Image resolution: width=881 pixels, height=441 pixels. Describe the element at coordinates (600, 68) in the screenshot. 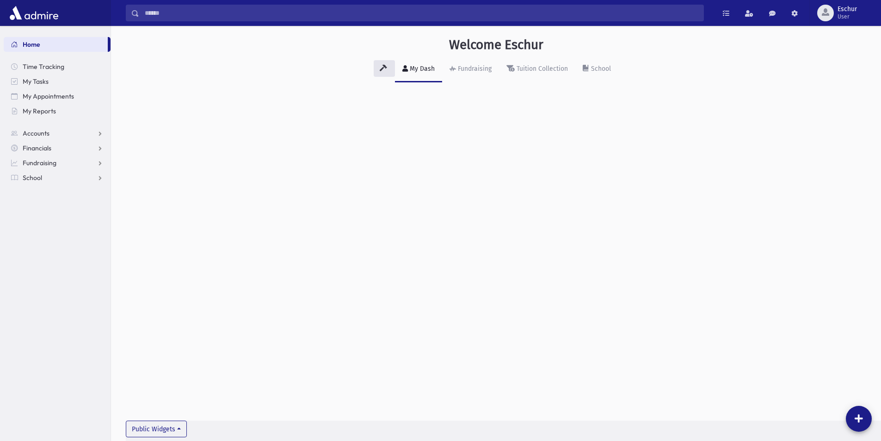

I see `div: School` at that location.